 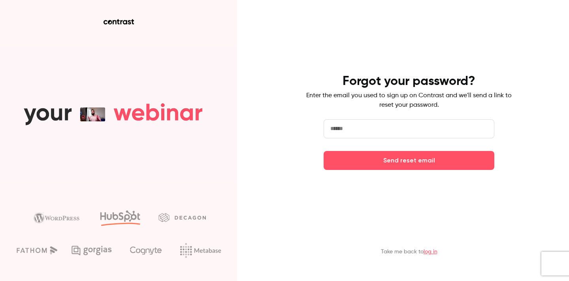 What do you see at coordinates (409, 81) in the screenshot?
I see `h4: Forgot your password?` at bounding box center [409, 81].